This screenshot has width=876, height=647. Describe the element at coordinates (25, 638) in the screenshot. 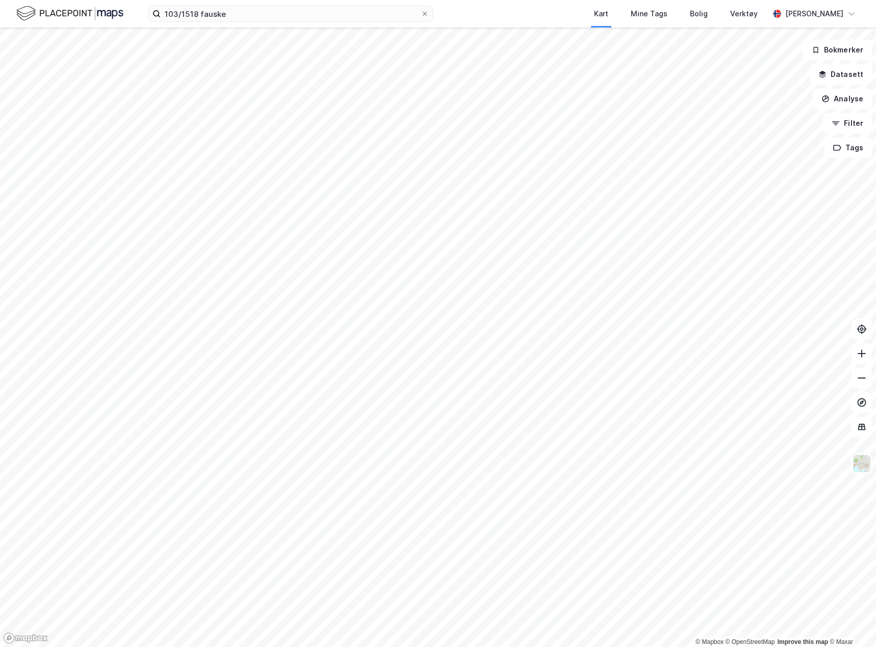

I see `a: Mapbox homepage` at that location.